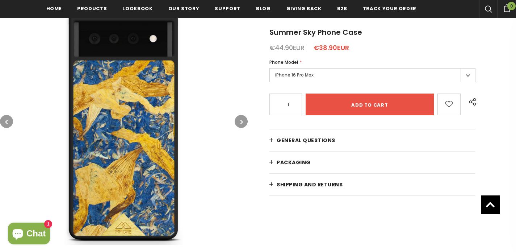  I want to click on a: 0, so click(507, 8).